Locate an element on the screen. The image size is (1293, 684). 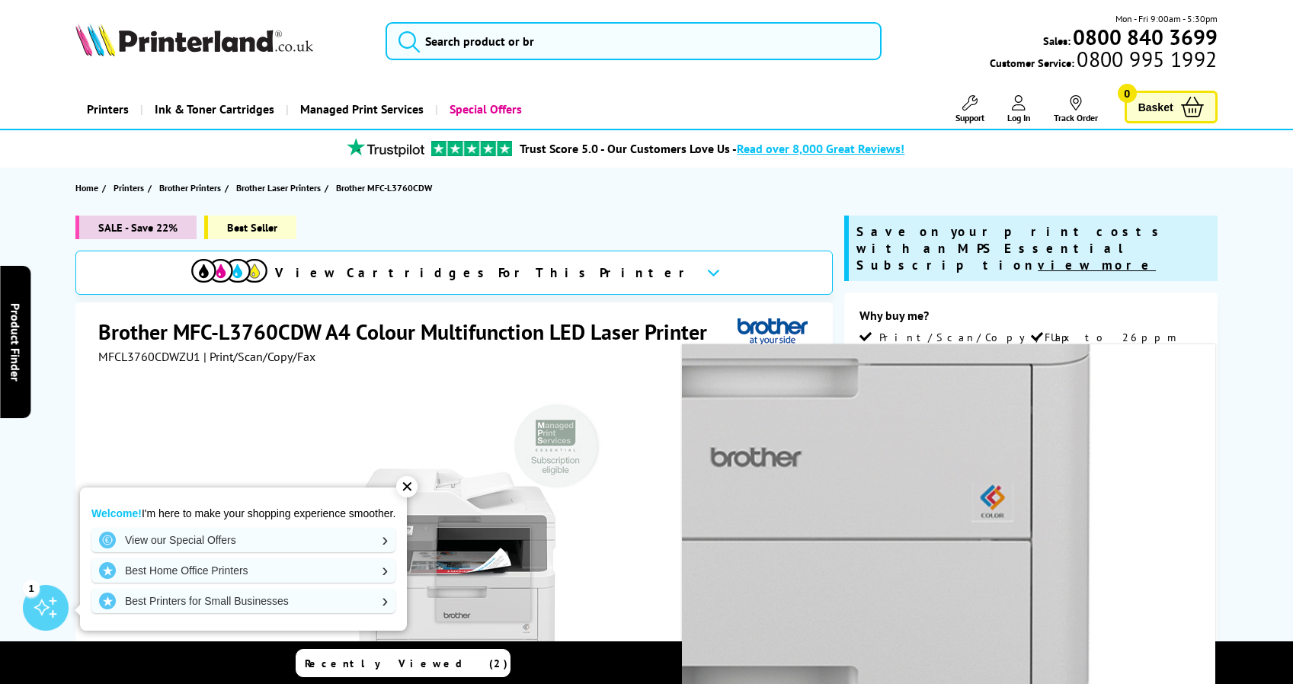
a: Recently Viewed (2) is located at coordinates (403, 663).